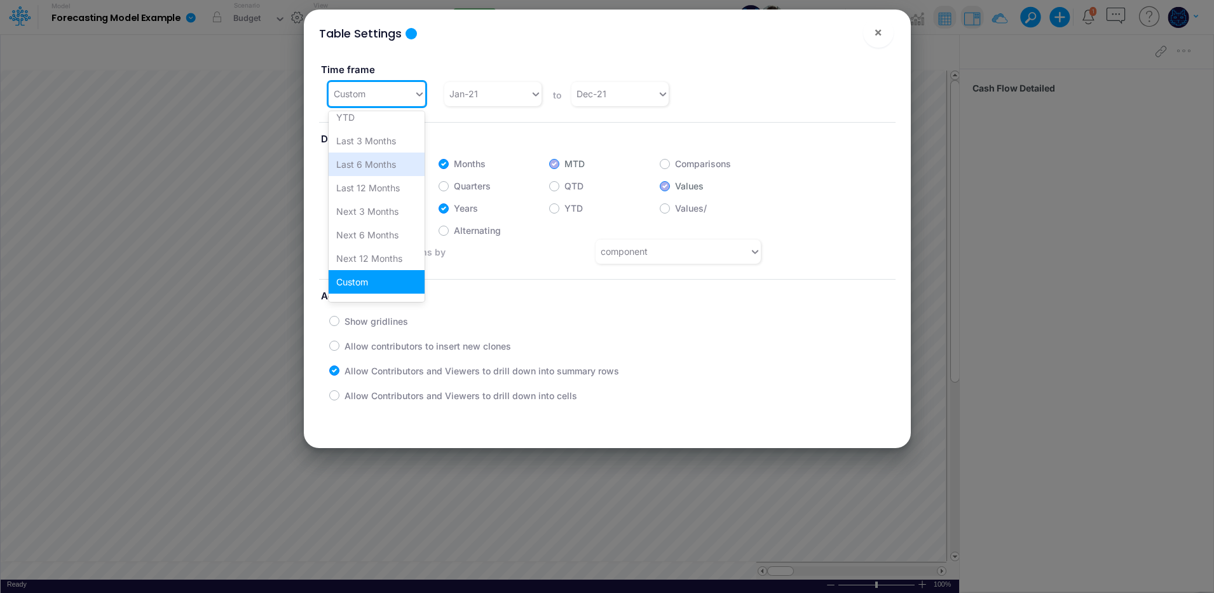  Describe the element at coordinates (376, 164) in the screenshot. I see `div: Last 6 Months` at that location.